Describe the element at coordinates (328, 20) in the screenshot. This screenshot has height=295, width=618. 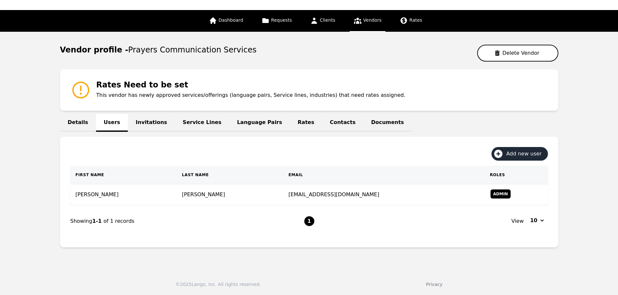
I see `span: Clients` at that location.